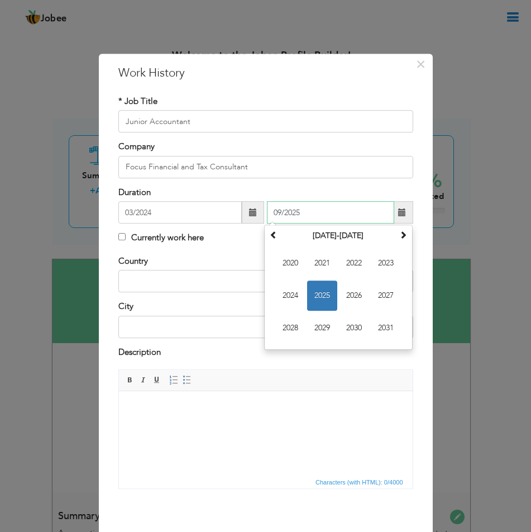  I want to click on span: 2030, so click(354, 328).